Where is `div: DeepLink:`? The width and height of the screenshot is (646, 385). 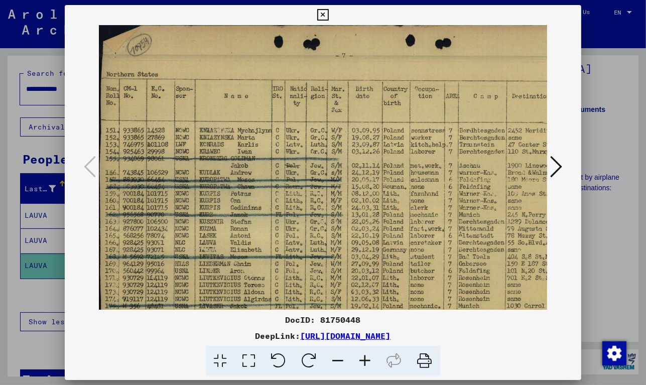 div: DeepLink: is located at coordinates (323, 336).